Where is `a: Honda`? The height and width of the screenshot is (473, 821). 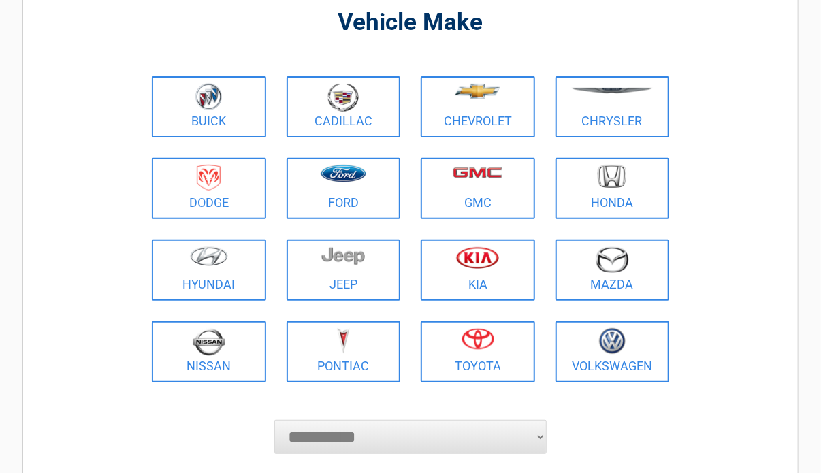 a: Honda is located at coordinates (612, 188).